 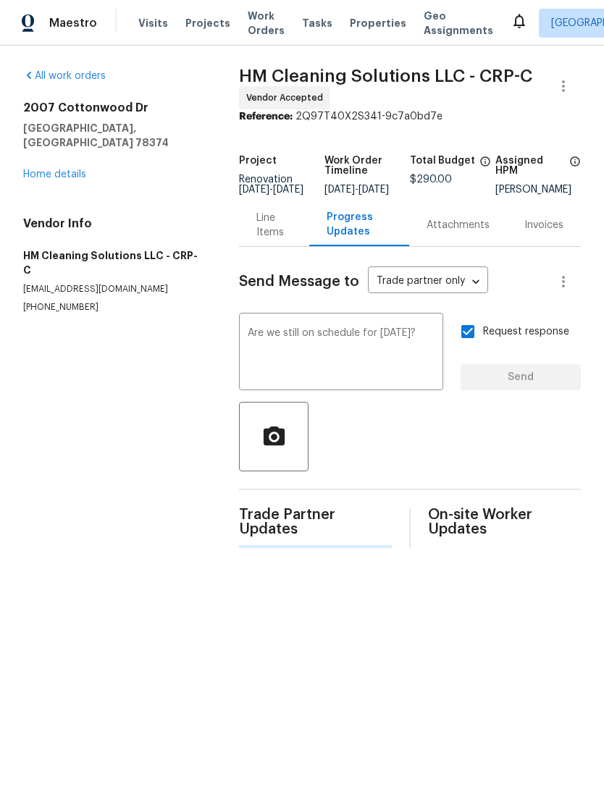 I want to click on span: Request response, so click(x=526, y=332).